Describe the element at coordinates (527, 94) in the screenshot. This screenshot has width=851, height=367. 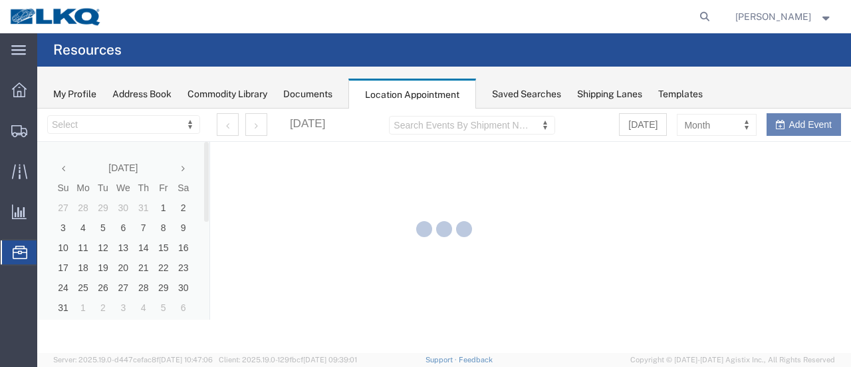
I see `div: Saved Searches` at that location.